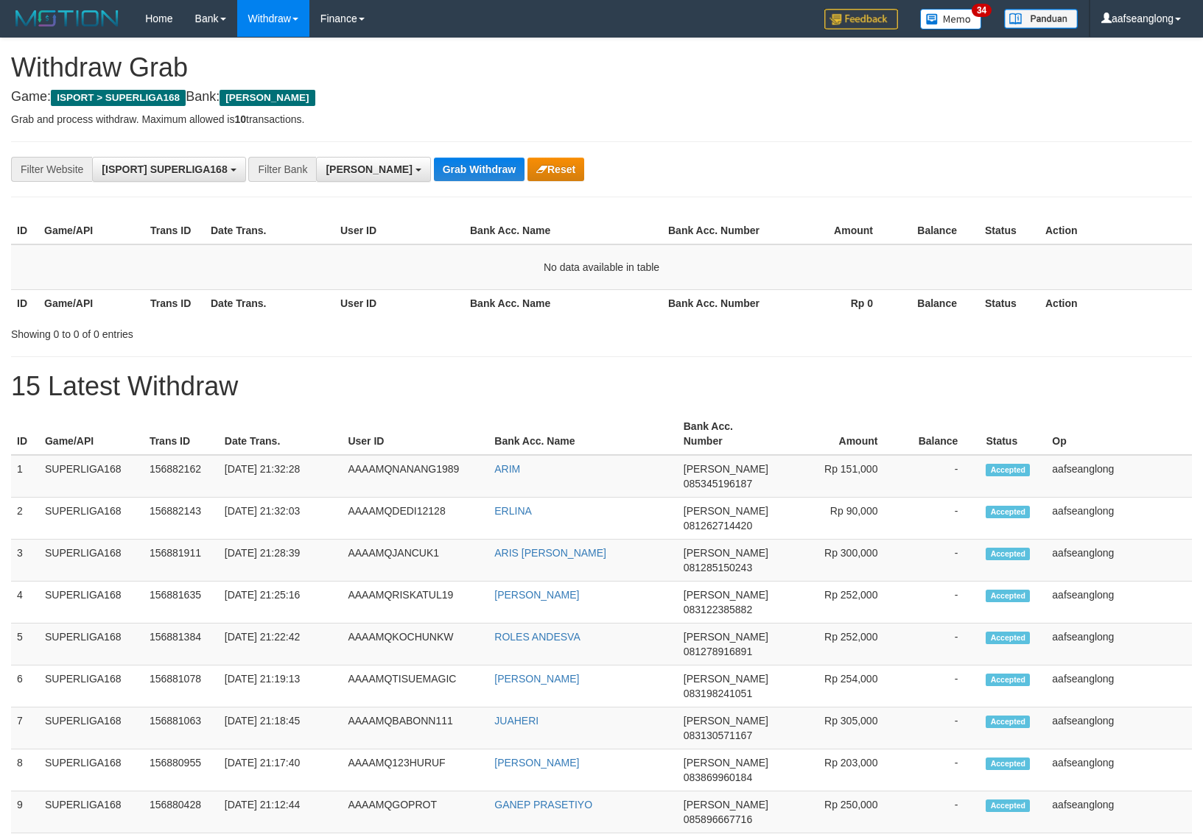  What do you see at coordinates (840, 602) in the screenshot?
I see `td: Rp 252,000` at bounding box center [840, 602].